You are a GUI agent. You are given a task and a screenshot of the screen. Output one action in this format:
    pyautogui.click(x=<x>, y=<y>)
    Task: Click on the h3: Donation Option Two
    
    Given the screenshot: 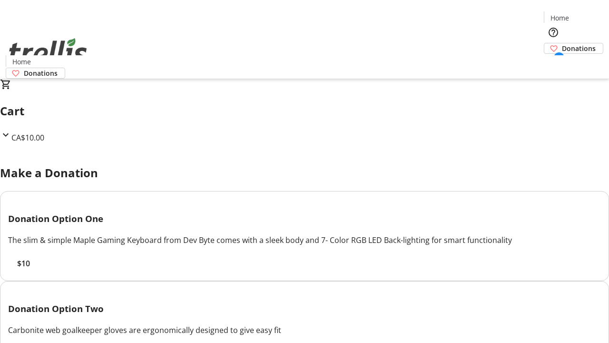 What is the action you would take?
    pyautogui.click(x=305, y=308)
    